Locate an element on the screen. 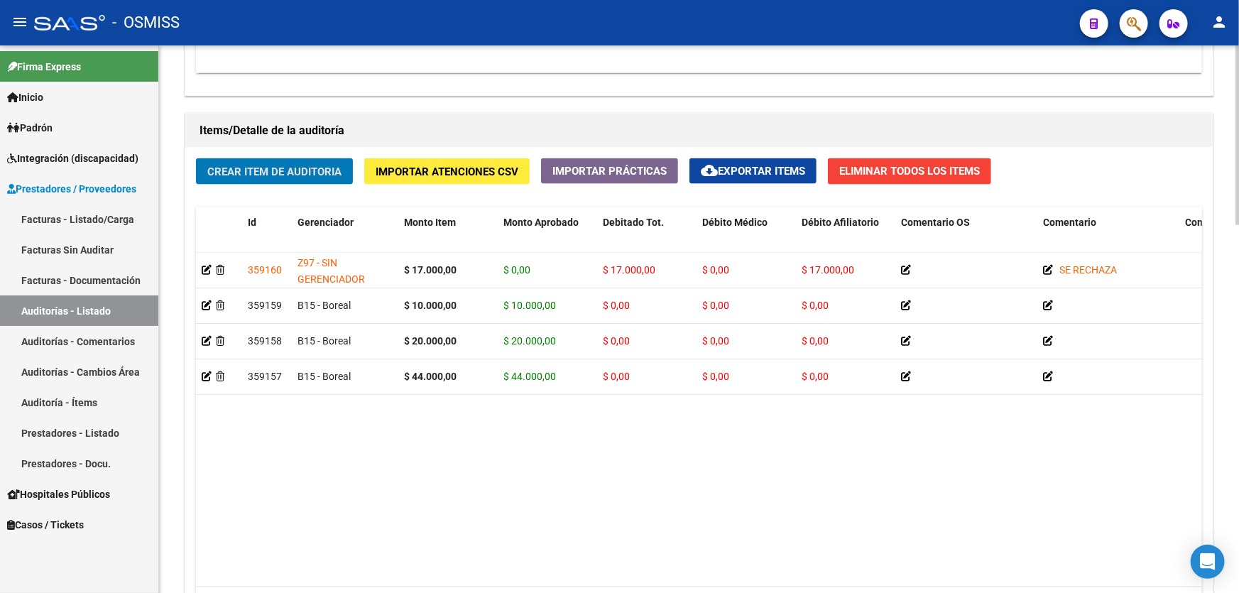  span: Comentario OS is located at coordinates (935, 222).